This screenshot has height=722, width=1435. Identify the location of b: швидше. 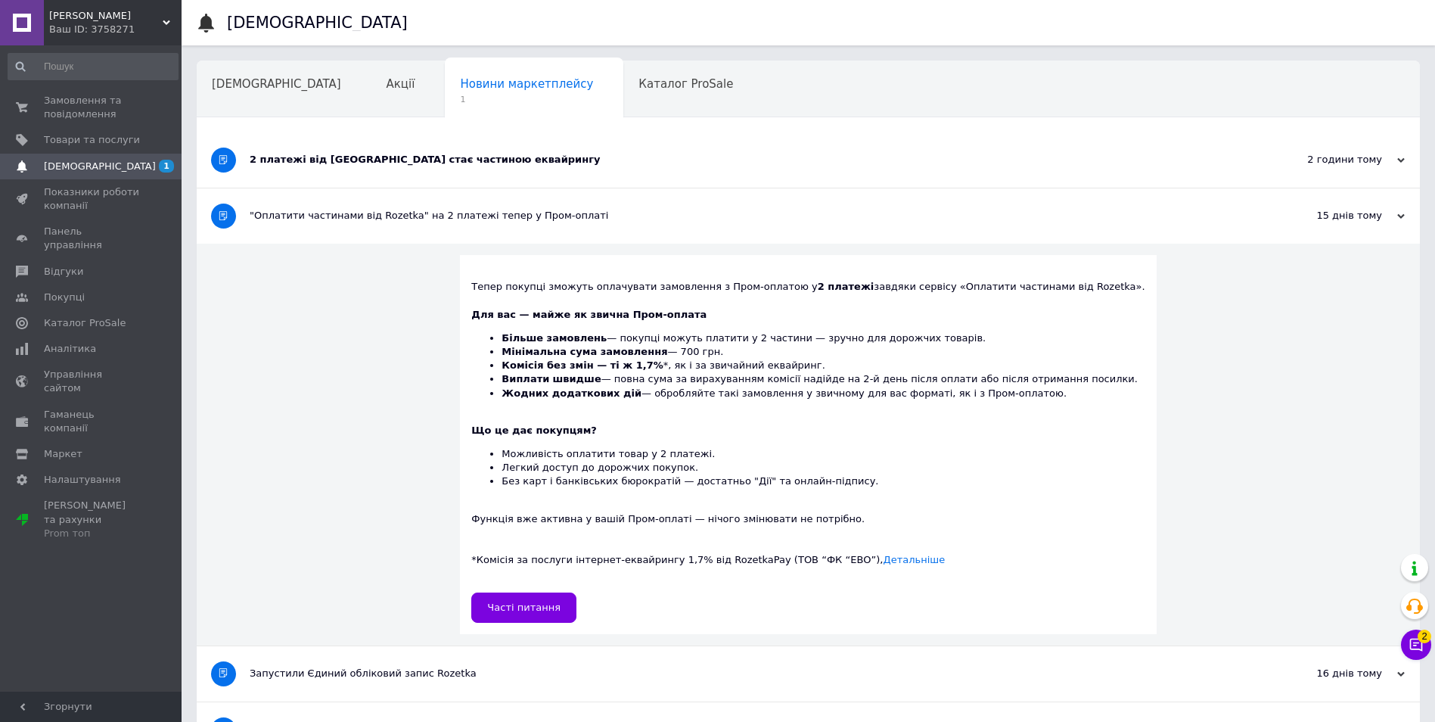
(576, 378).